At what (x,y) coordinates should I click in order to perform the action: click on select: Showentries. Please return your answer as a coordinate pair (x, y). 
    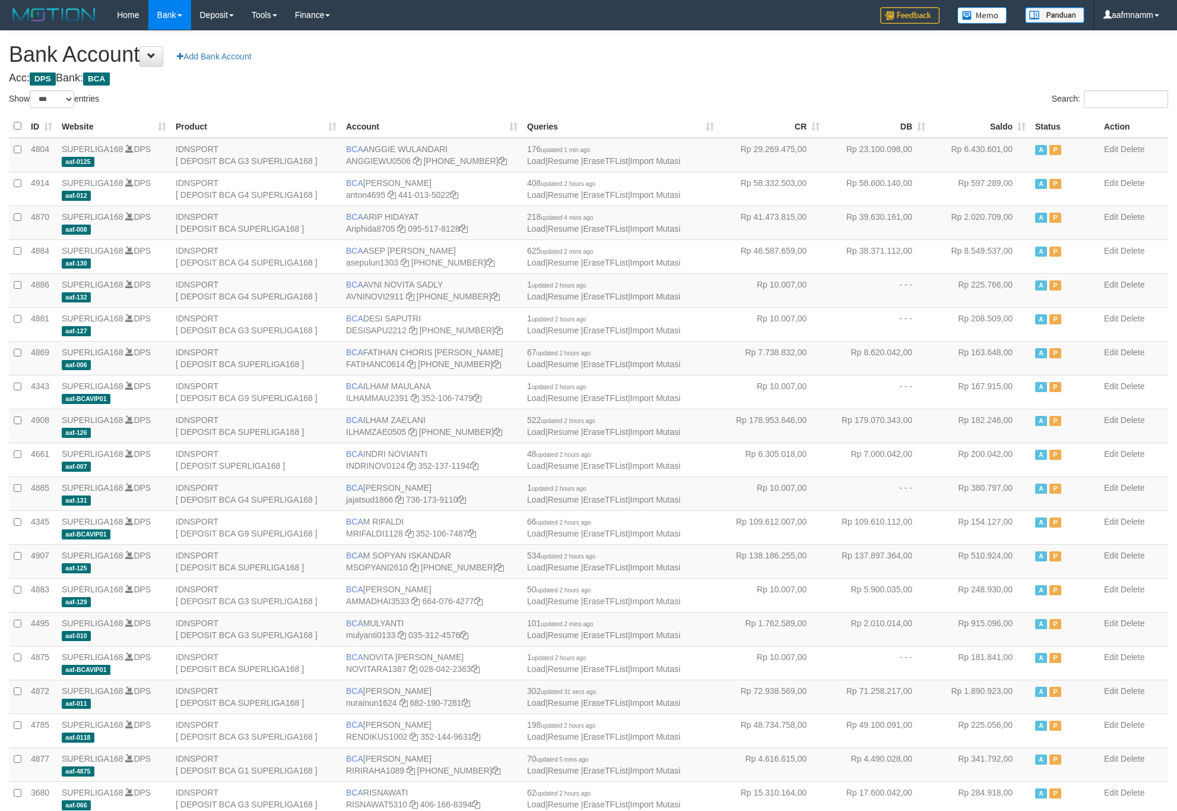
    Looking at the image, I should click on (52, 99).